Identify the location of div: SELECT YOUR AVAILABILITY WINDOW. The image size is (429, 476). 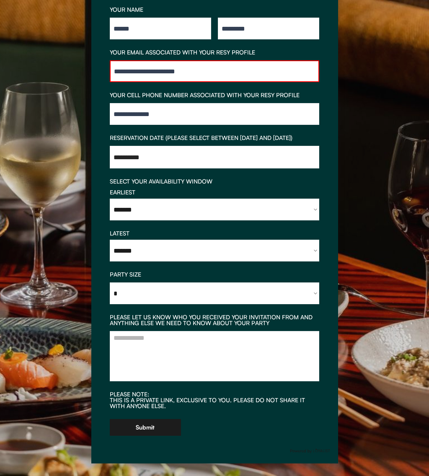
(215, 182).